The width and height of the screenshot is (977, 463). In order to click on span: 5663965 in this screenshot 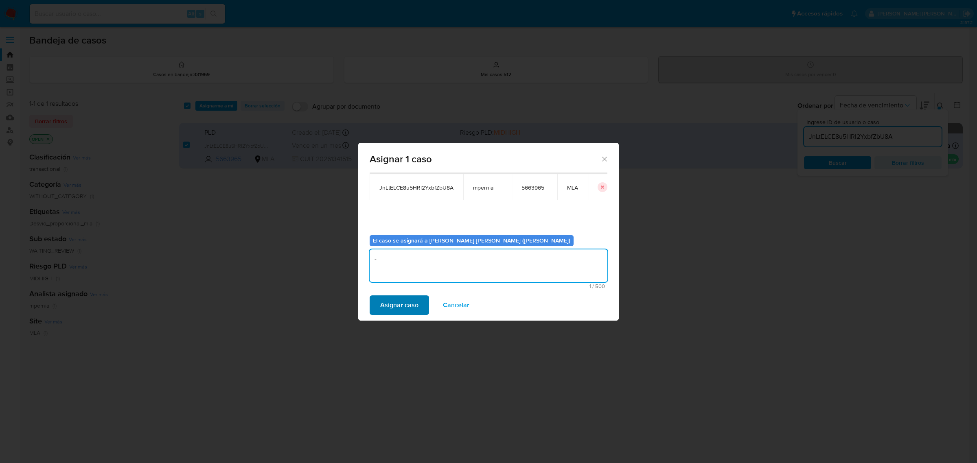, I will do `click(535, 188)`.